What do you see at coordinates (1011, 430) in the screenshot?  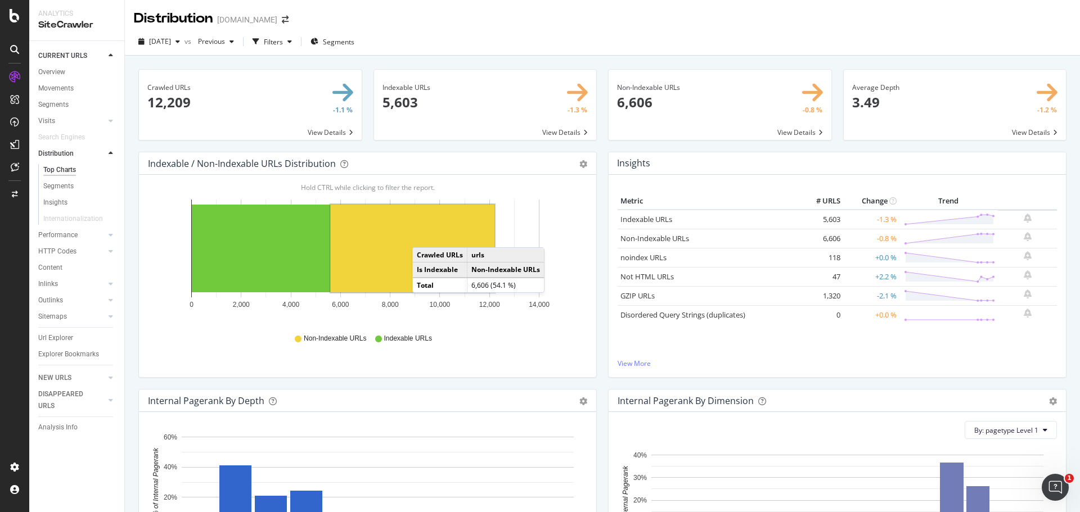 I see `button: By: pagetype Level 1` at bounding box center [1011, 430].